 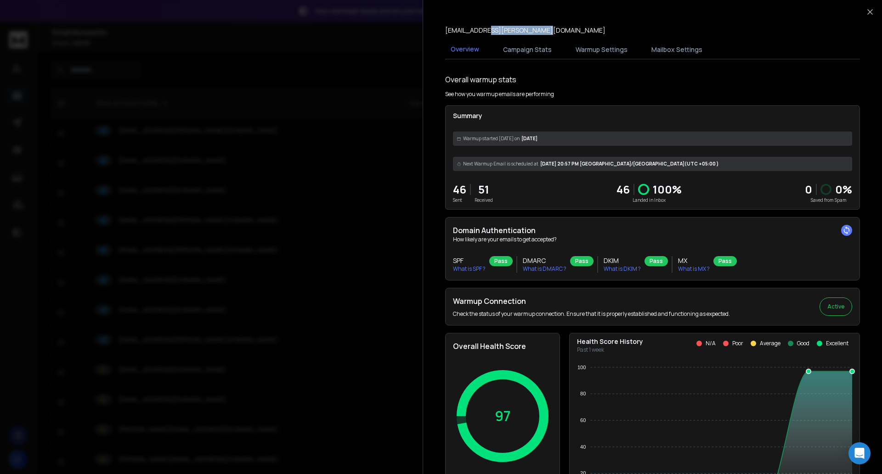 What do you see at coordinates (610, 350) in the screenshot?
I see `p: Past 1 week` at bounding box center [610, 350].